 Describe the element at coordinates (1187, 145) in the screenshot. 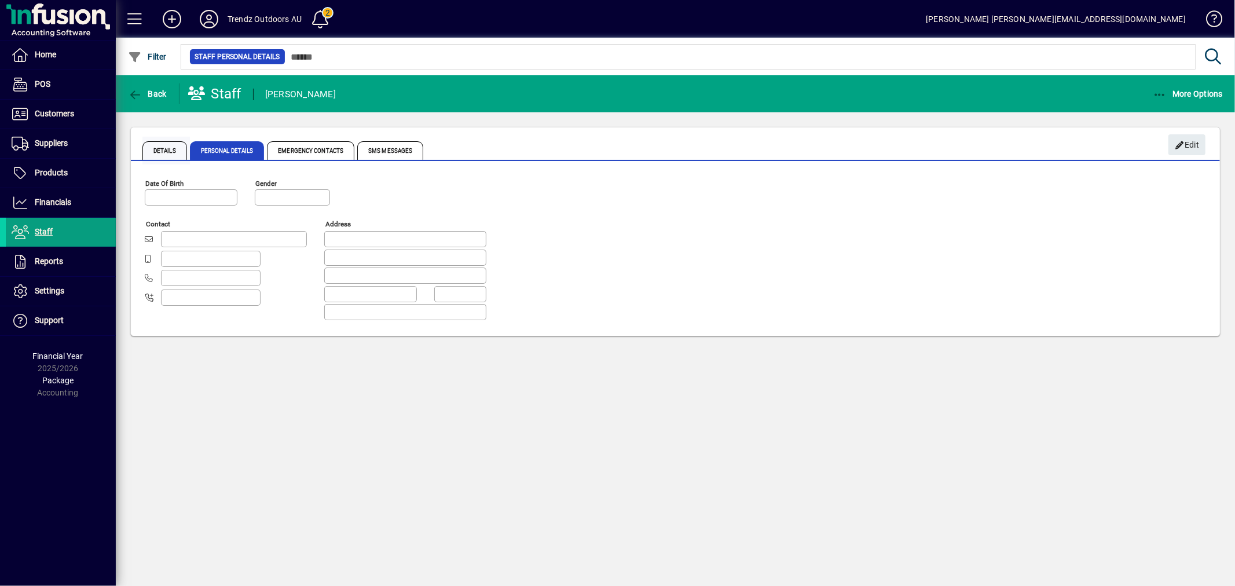

I see `span: Edit` at that location.